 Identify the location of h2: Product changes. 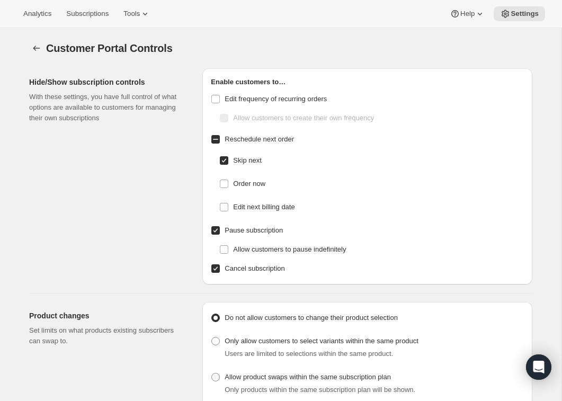
(107, 316).